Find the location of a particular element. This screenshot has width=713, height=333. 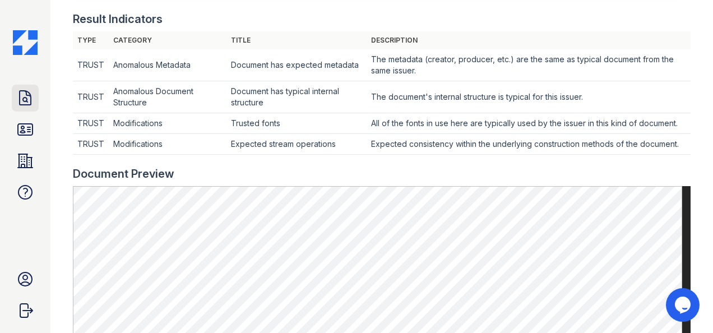

td: All of the fonts in use here are typically used by the issuer in this kind of document. is located at coordinates (529, 123).